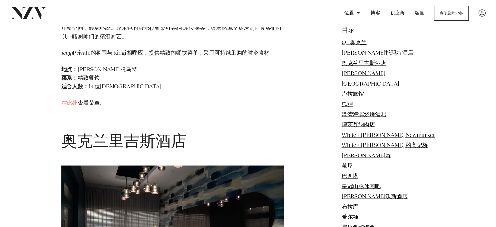 This screenshot has height=227, width=496. Describe the element at coordinates (361, 186) in the screenshot. I see `font: 皇冠山脉休闲吧` at that location.